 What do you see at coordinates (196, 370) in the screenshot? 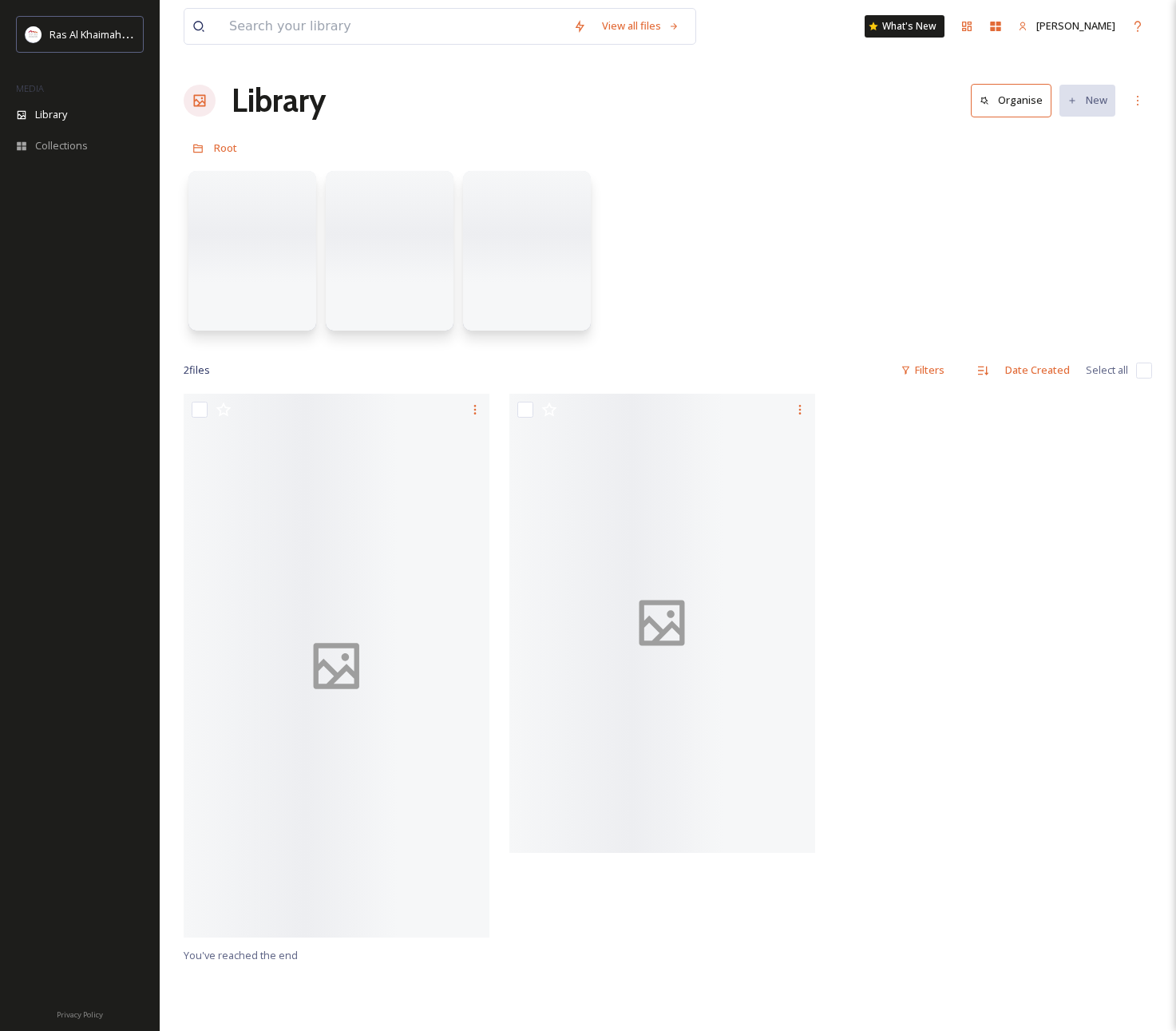
I see `span: 2 file s` at bounding box center [196, 370].